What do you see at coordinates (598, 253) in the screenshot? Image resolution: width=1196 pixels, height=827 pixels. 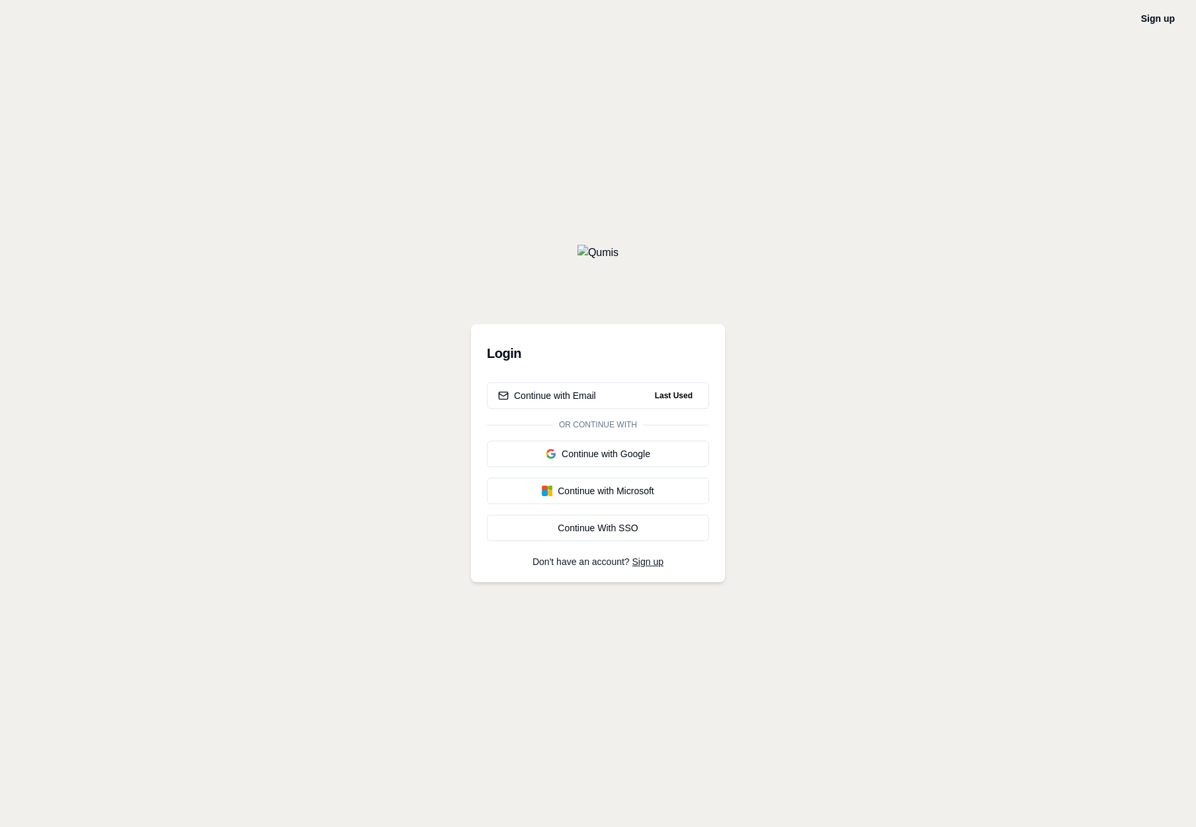 I see `img: Qumis` at bounding box center [598, 253].